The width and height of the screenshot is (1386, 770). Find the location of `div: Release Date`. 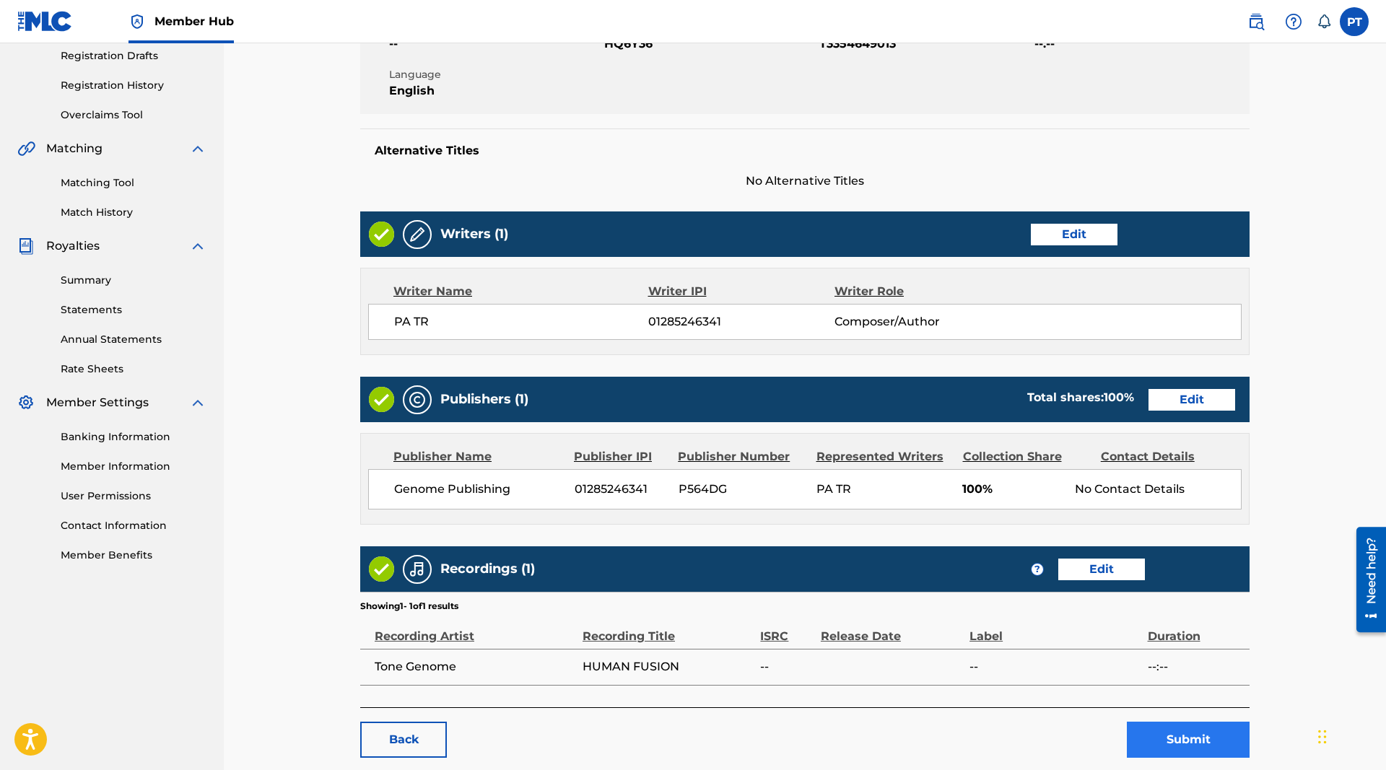

div: Release Date is located at coordinates (891, 629).